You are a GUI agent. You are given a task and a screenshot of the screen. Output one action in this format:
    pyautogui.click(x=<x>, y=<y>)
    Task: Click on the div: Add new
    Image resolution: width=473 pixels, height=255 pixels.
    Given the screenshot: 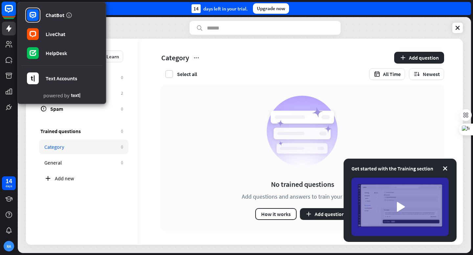 What is the action you would take?
    pyautogui.click(x=89, y=179)
    